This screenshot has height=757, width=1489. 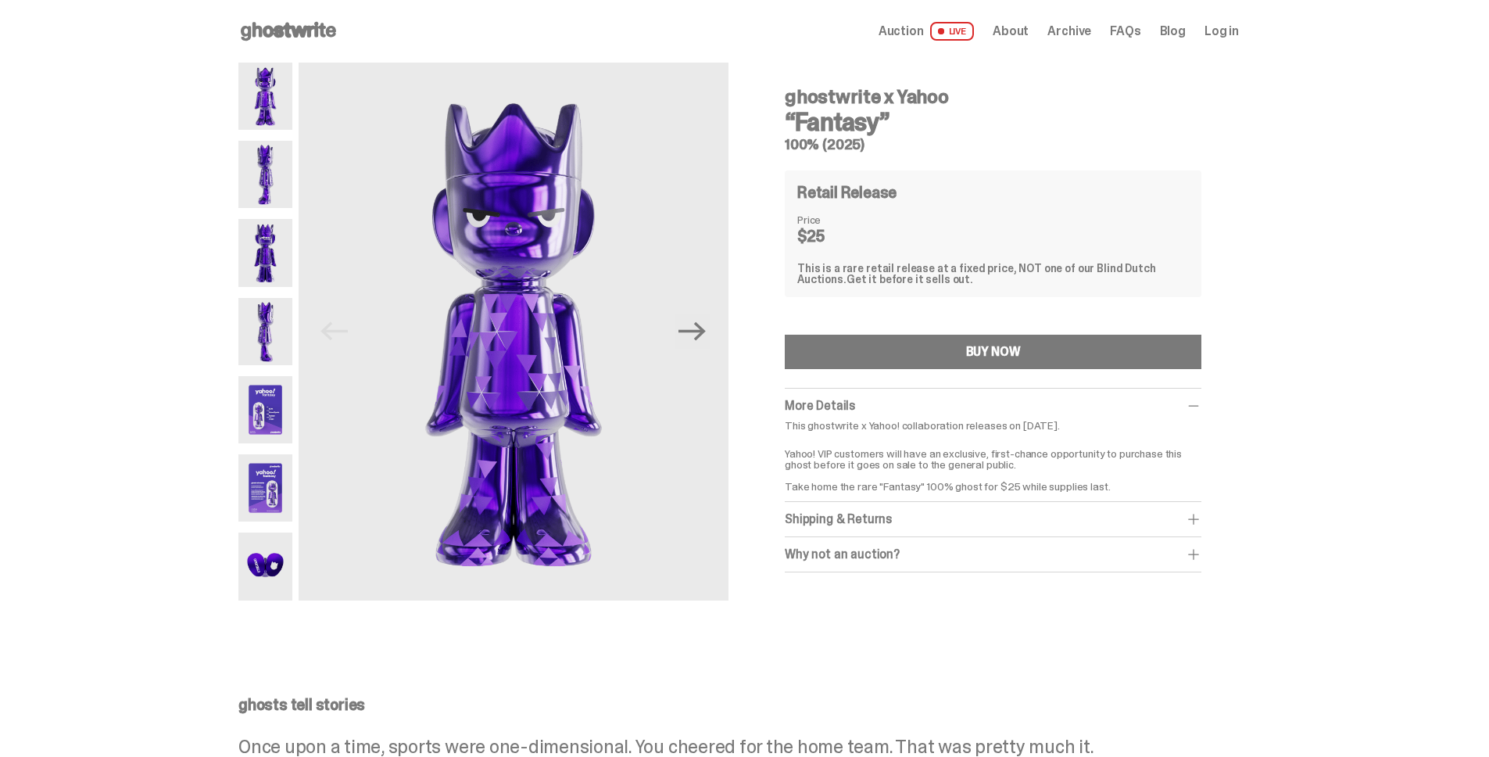 What do you see at coordinates (265, 566) in the screenshot?
I see `img: Yahoo-HG---7.png` at bounding box center [265, 566].